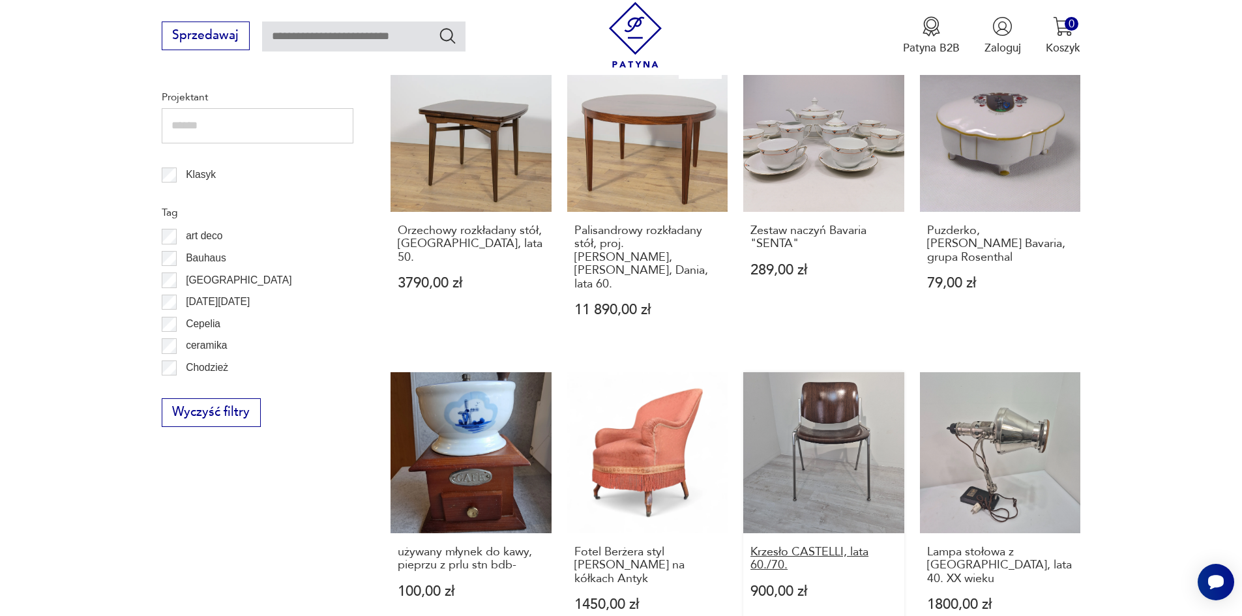 This screenshot has width=1242, height=616. Describe the element at coordinates (258, 97) in the screenshot. I see `p: Projektant` at that location.